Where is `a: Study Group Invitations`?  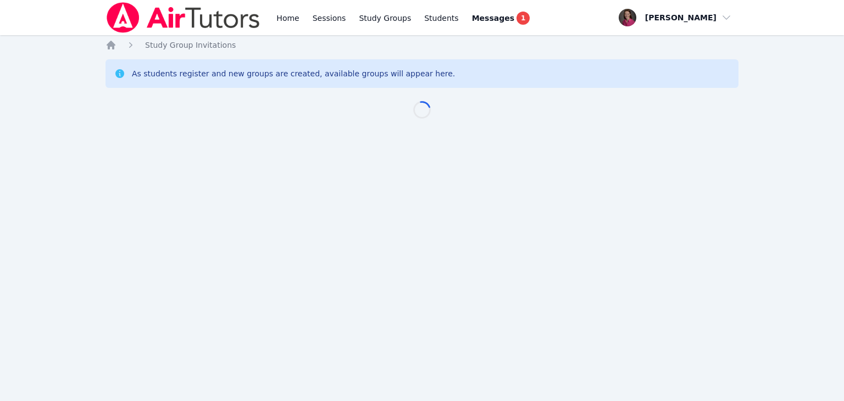
a: Study Group Invitations is located at coordinates (190, 45).